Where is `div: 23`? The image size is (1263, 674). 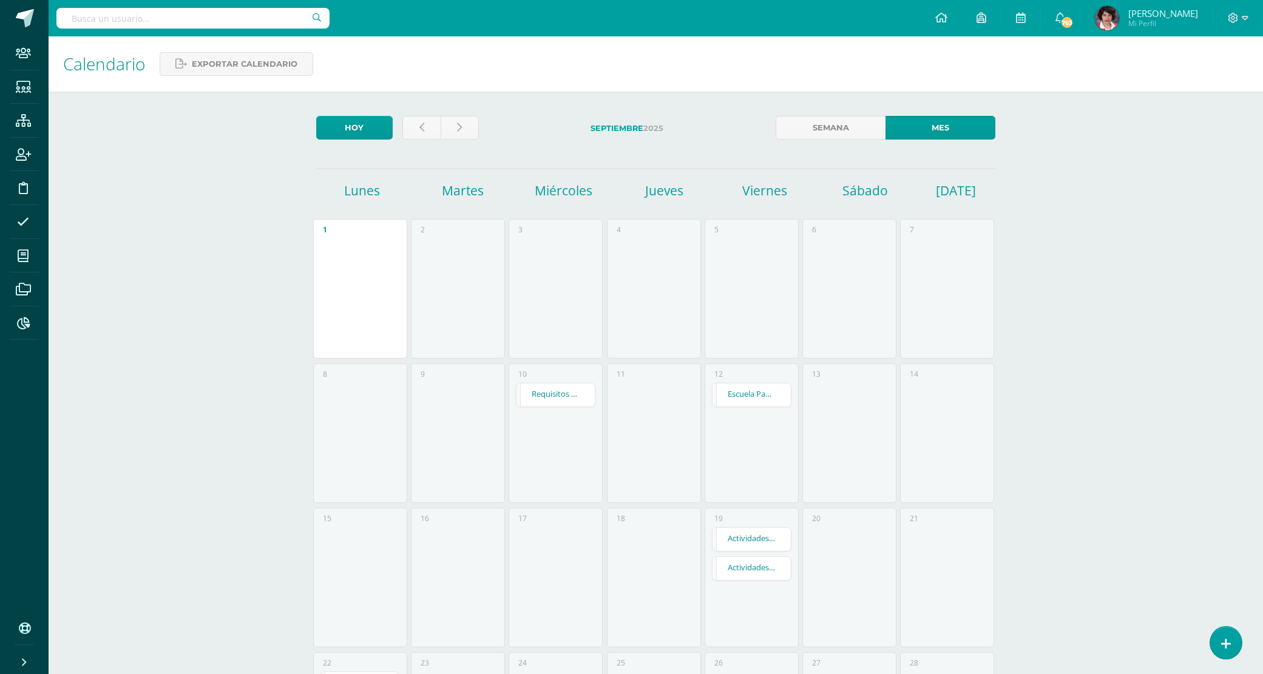 div: 23 is located at coordinates (425, 663).